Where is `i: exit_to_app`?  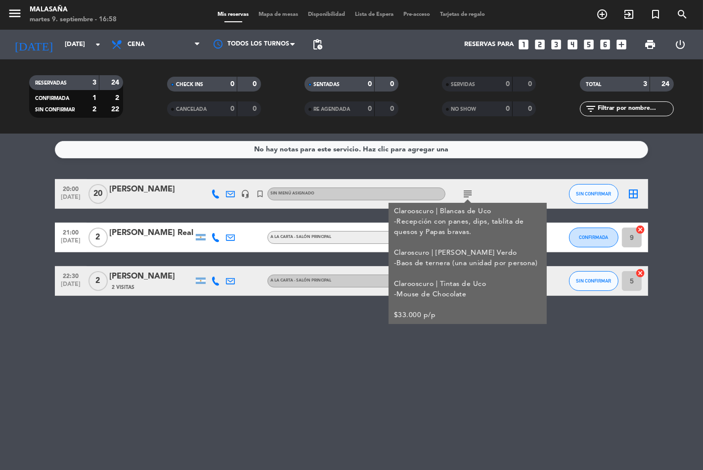
i: exit_to_app is located at coordinates (629, 14).